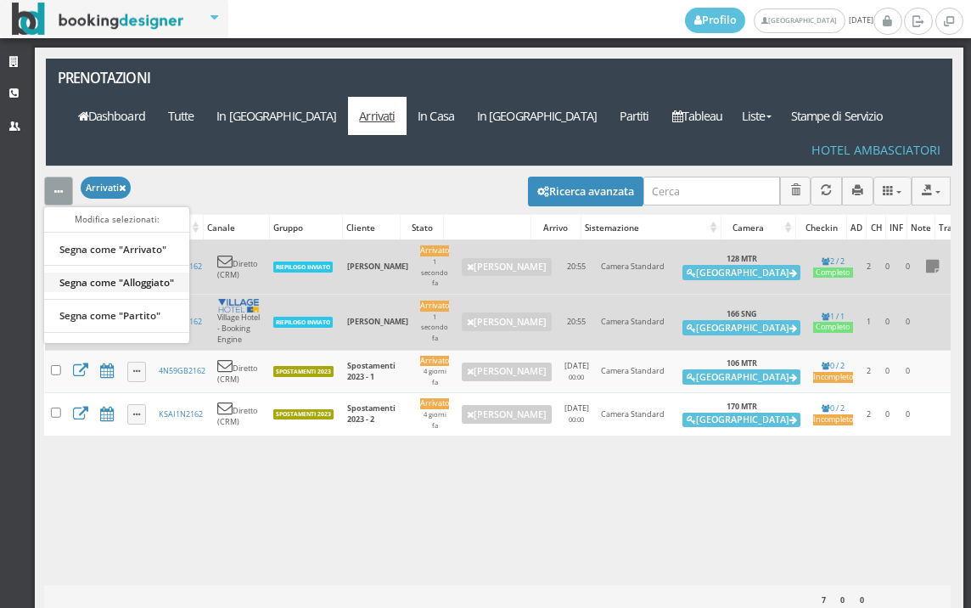  Describe the element at coordinates (236, 228) in the screenshot. I see `div: Canale` at that location.